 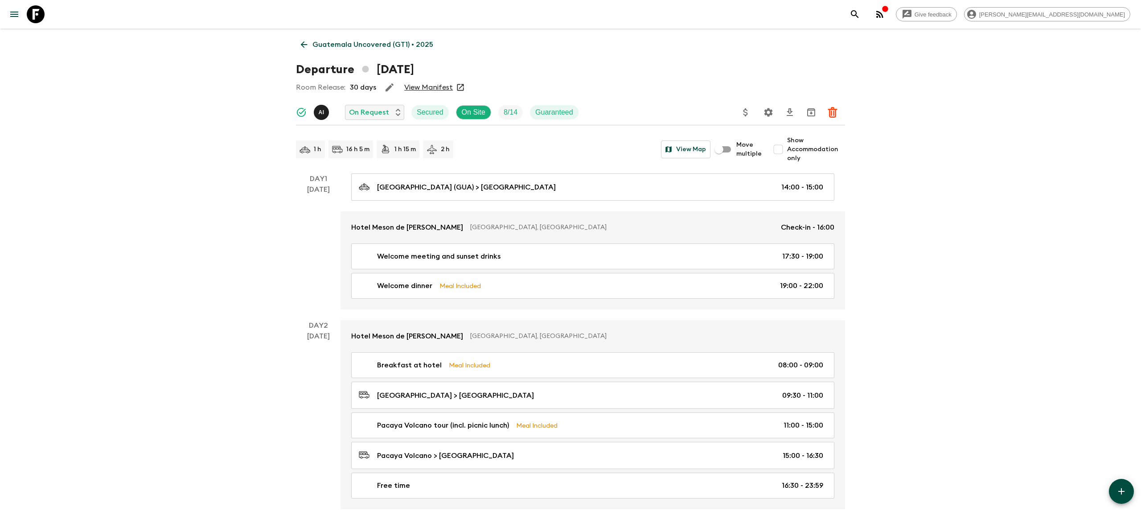 What do you see at coordinates (430, 112) in the screenshot?
I see `p: Secured` at bounding box center [430, 112].